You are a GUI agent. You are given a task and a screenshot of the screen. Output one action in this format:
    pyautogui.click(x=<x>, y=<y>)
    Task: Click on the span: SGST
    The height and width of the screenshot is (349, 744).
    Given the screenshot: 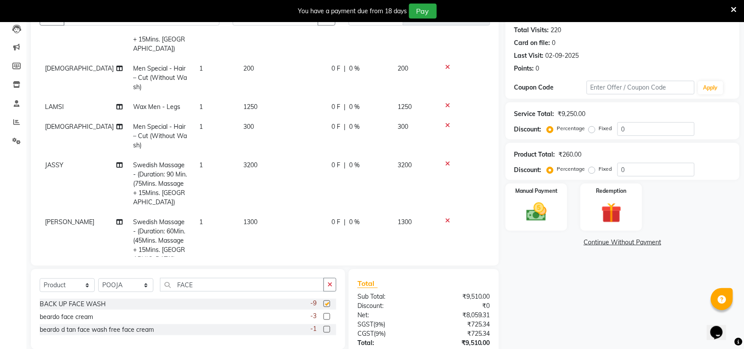 What is the action you would take?
    pyautogui.click(x=365, y=324)
    